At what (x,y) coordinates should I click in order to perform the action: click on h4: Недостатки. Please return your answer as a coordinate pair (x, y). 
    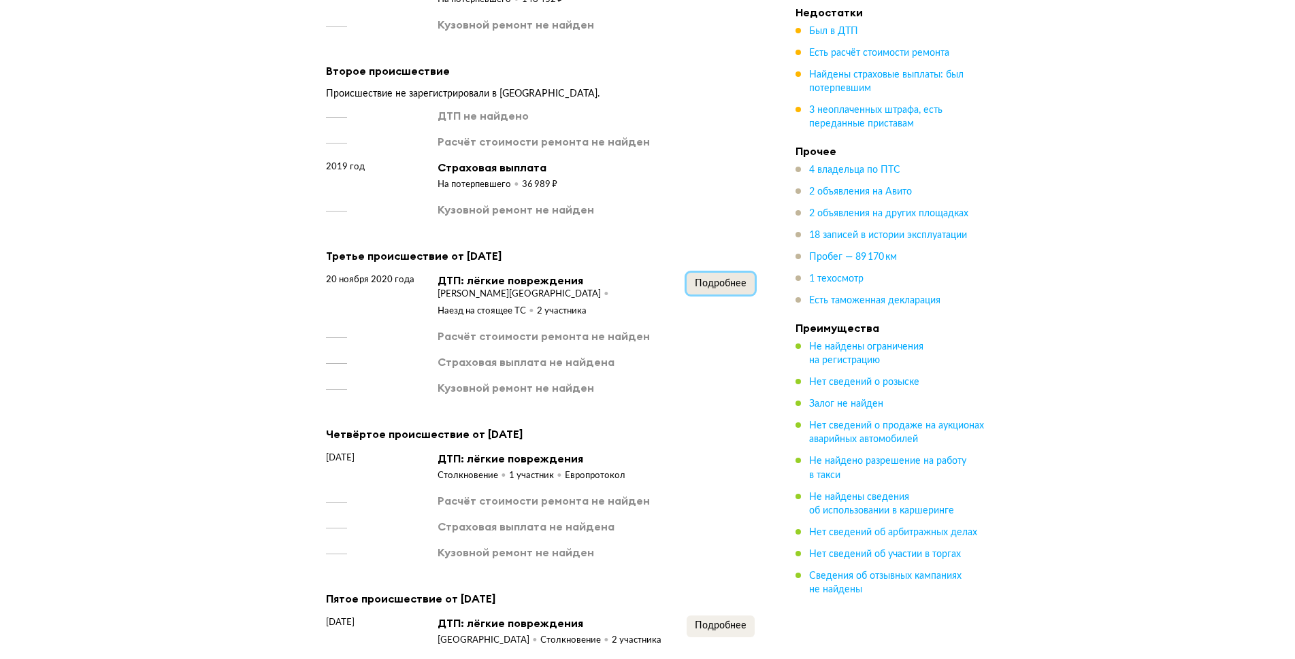
    Looking at the image, I should click on (891, 12).